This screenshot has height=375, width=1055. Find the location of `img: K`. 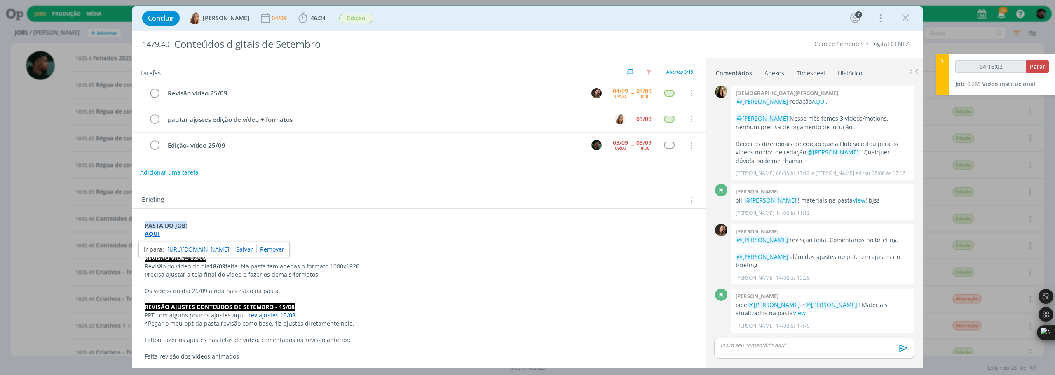

img: K is located at coordinates (596, 145).